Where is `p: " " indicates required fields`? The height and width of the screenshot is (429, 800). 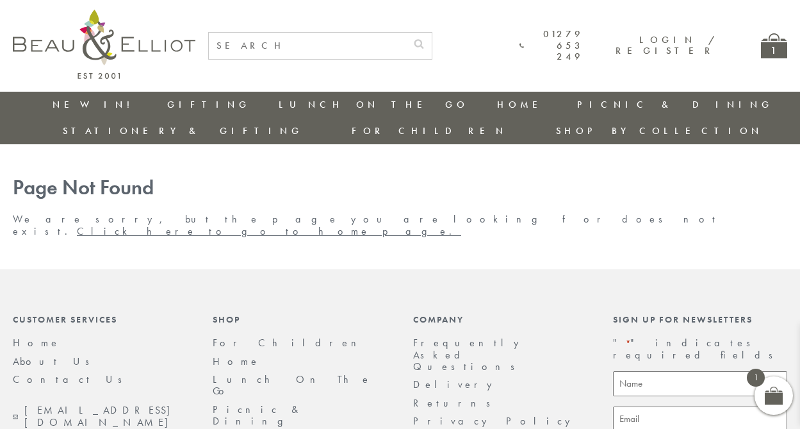 p: " " indicates required fields is located at coordinates (700, 349).